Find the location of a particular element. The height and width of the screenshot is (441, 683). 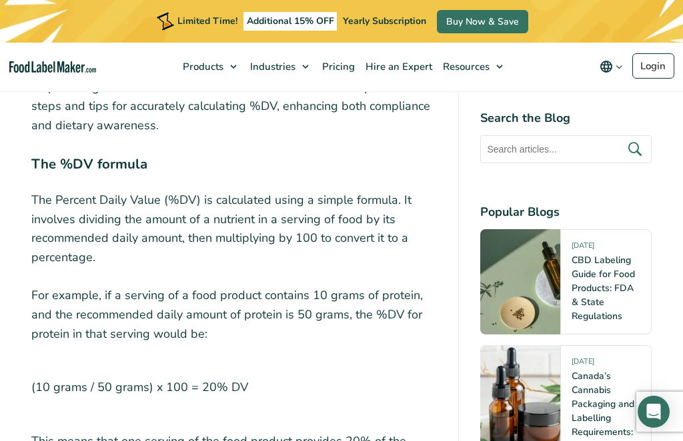

span: Pricing is located at coordinates (337, 67).